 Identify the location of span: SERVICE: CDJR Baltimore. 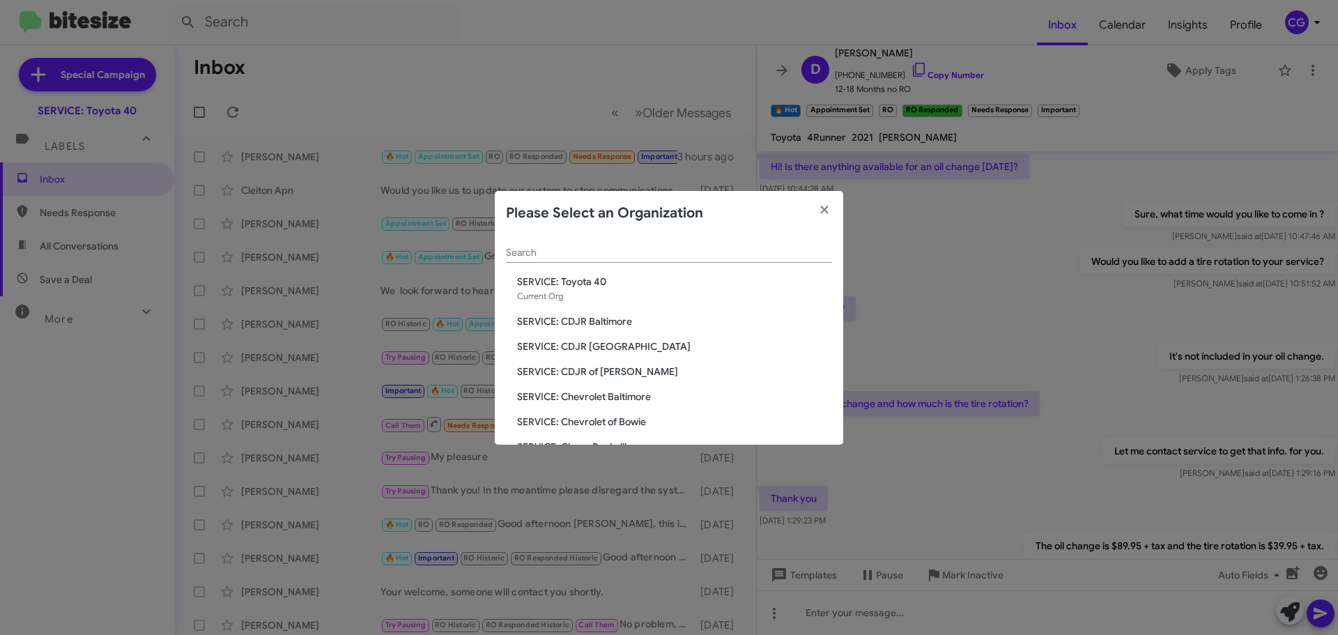
(674, 321).